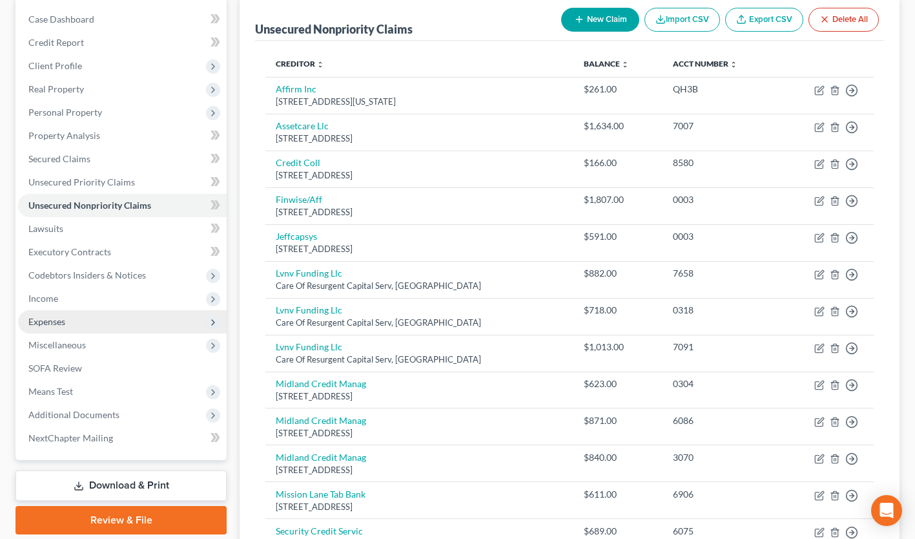 The height and width of the screenshot is (539, 915). I want to click on span: NextChapter Mailing, so click(70, 437).